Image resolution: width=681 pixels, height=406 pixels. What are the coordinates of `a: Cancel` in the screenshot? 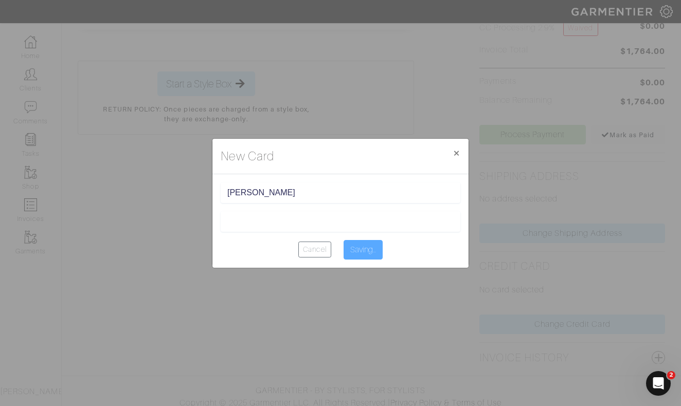 It's located at (314, 249).